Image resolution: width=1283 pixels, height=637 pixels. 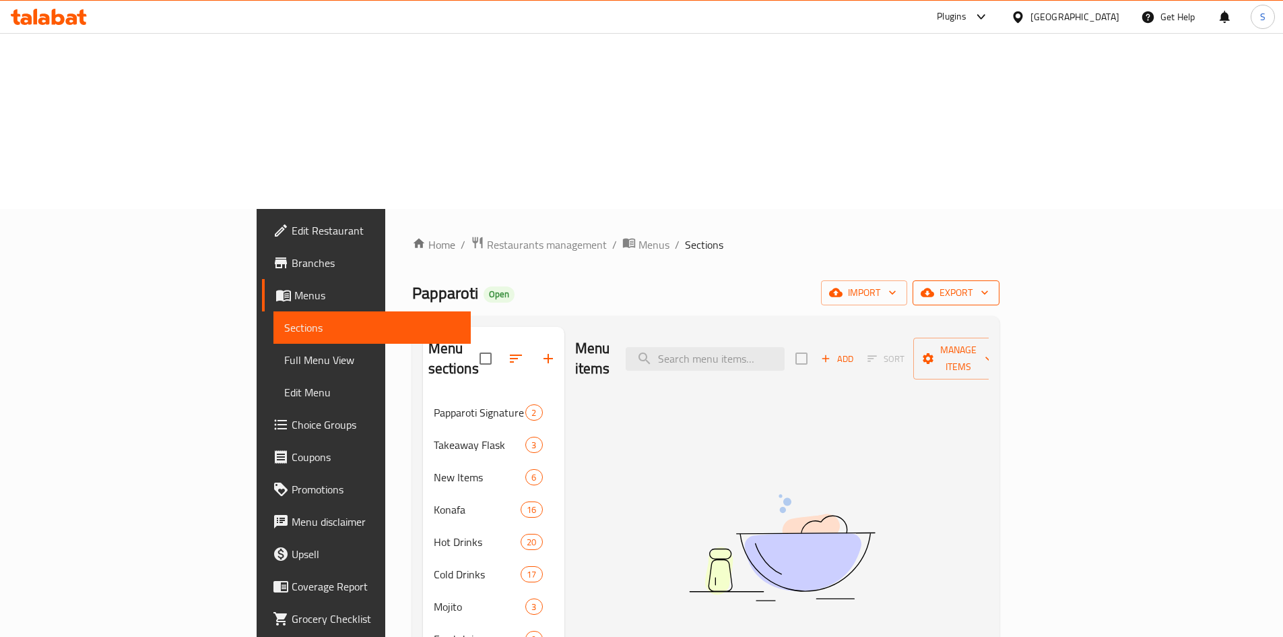 I want to click on div: Konafa16, so click(x=494, y=509).